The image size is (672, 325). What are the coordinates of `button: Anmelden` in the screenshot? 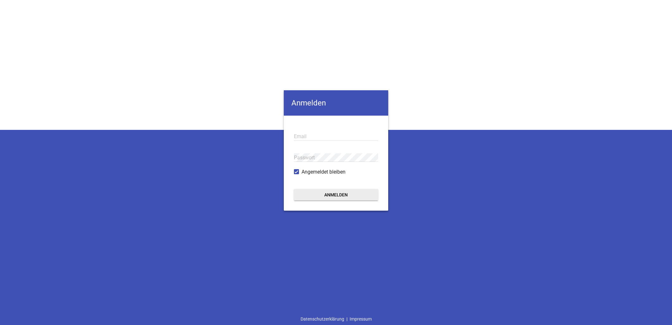 It's located at (336, 195).